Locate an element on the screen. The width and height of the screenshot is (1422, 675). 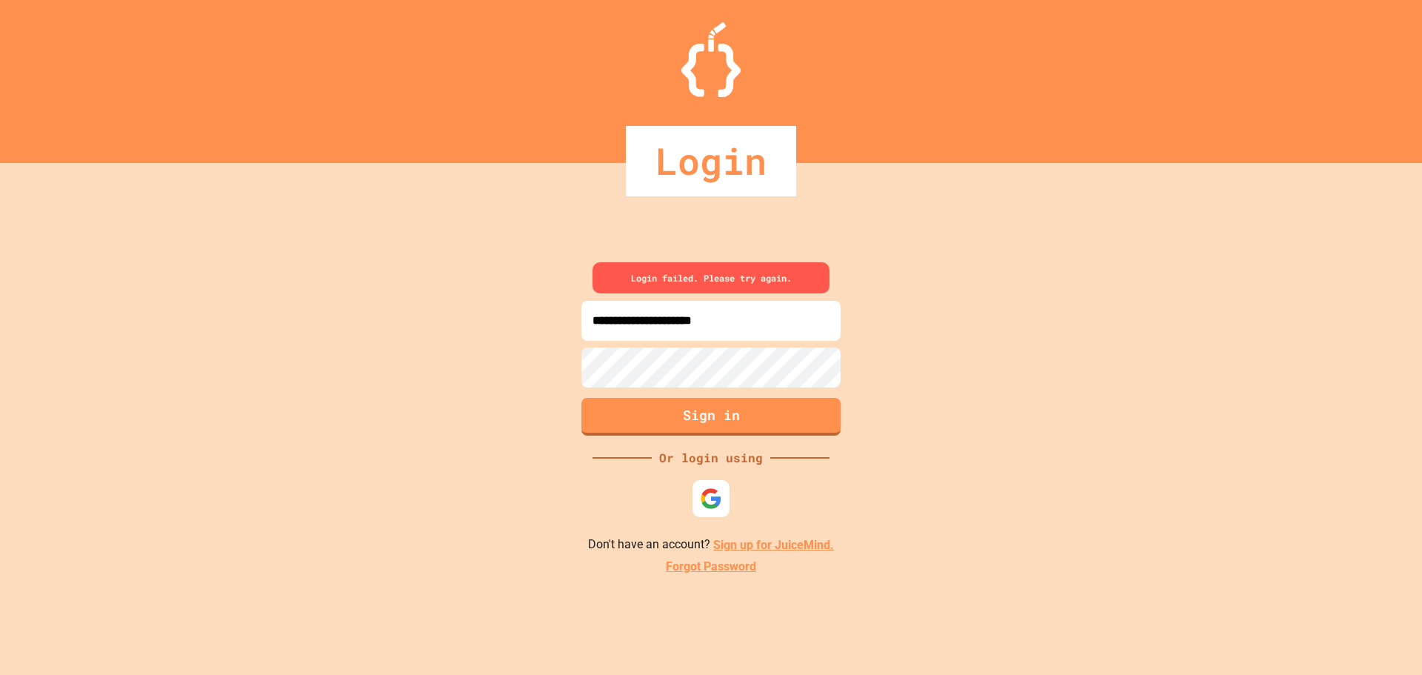
p: Don't have an account? is located at coordinates (711, 545).